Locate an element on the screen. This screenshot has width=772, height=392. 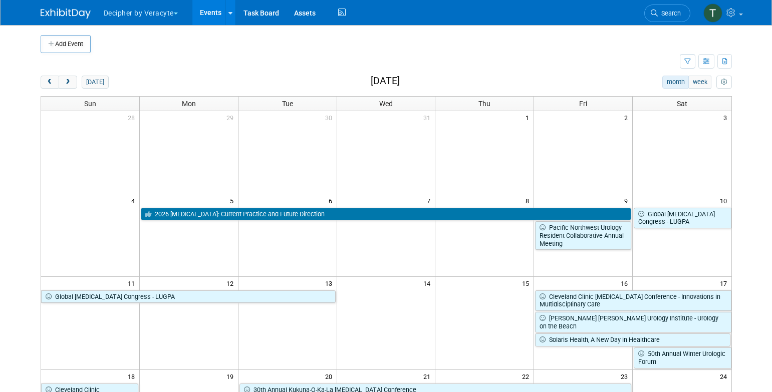
a: Solaris Health, A New Day in Healthcare is located at coordinates (633, 340).